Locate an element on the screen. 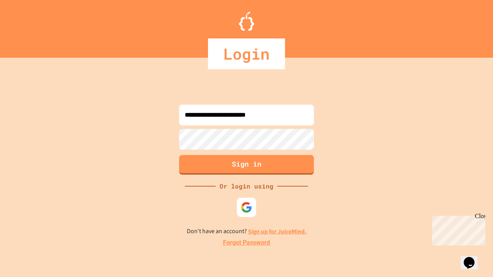  img: google-icon.svg is located at coordinates (246, 208).